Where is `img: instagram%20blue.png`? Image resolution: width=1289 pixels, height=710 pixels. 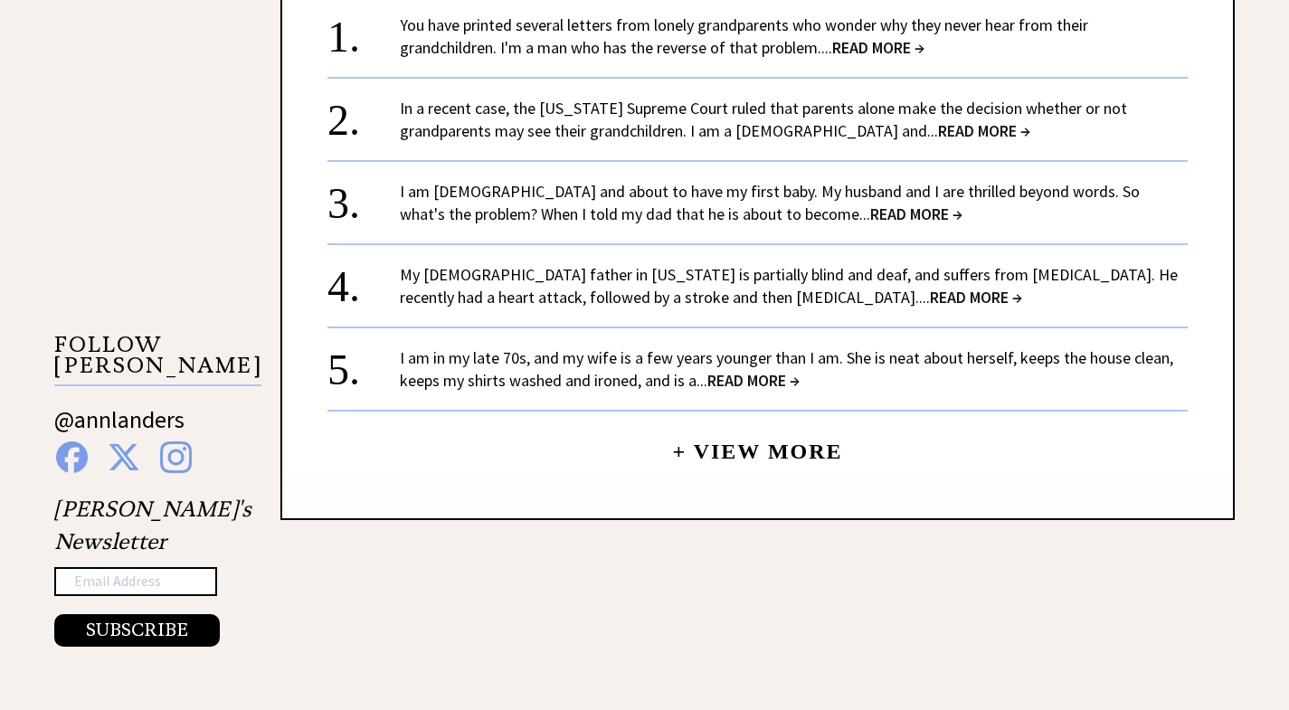 img: instagram%20blue.png is located at coordinates (176, 457).